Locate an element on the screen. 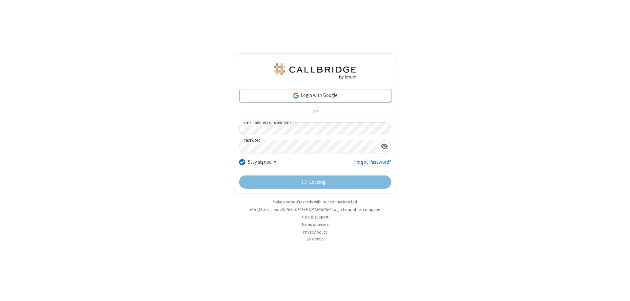 Image resolution: width=630 pixels, height=301 pixels. a: Login with Google is located at coordinates (315, 95).